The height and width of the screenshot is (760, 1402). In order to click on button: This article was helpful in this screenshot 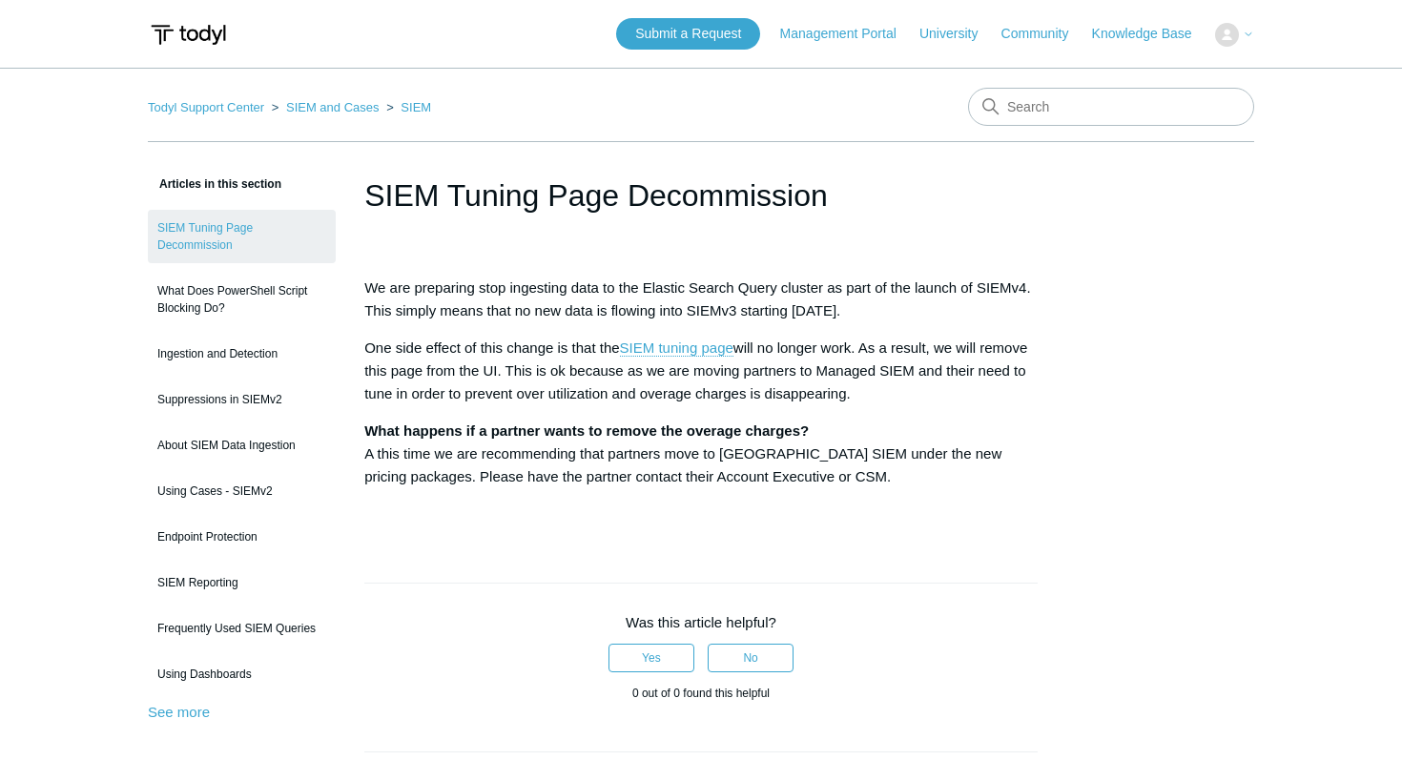, I will do `click(651, 658)`.